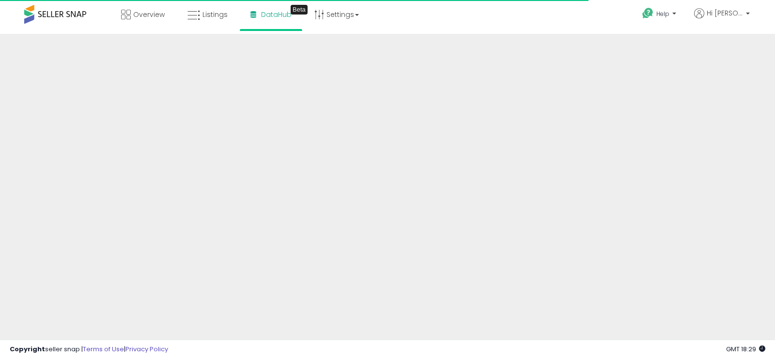 The image size is (775, 359). Describe the element at coordinates (215, 15) in the screenshot. I see `span: Listings` at that location.